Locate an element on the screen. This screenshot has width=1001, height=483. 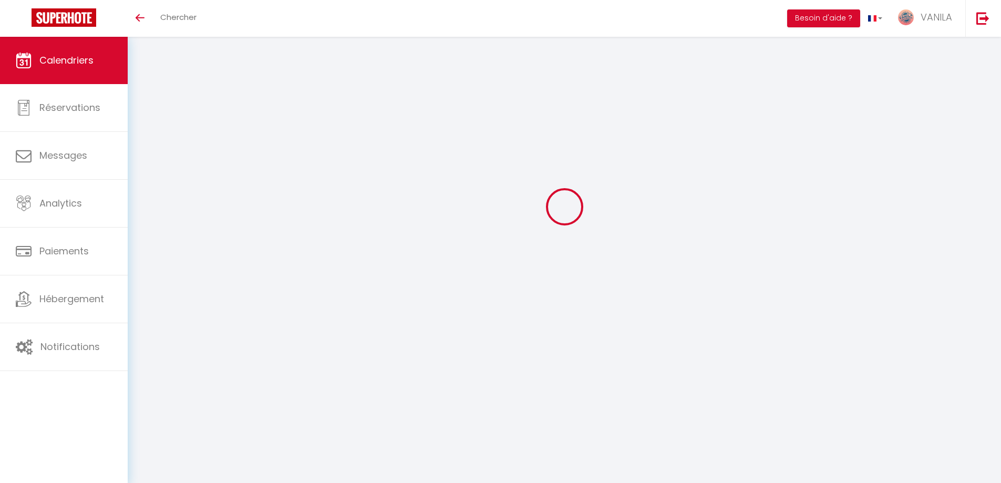
span: Hébergement is located at coordinates (71, 298).